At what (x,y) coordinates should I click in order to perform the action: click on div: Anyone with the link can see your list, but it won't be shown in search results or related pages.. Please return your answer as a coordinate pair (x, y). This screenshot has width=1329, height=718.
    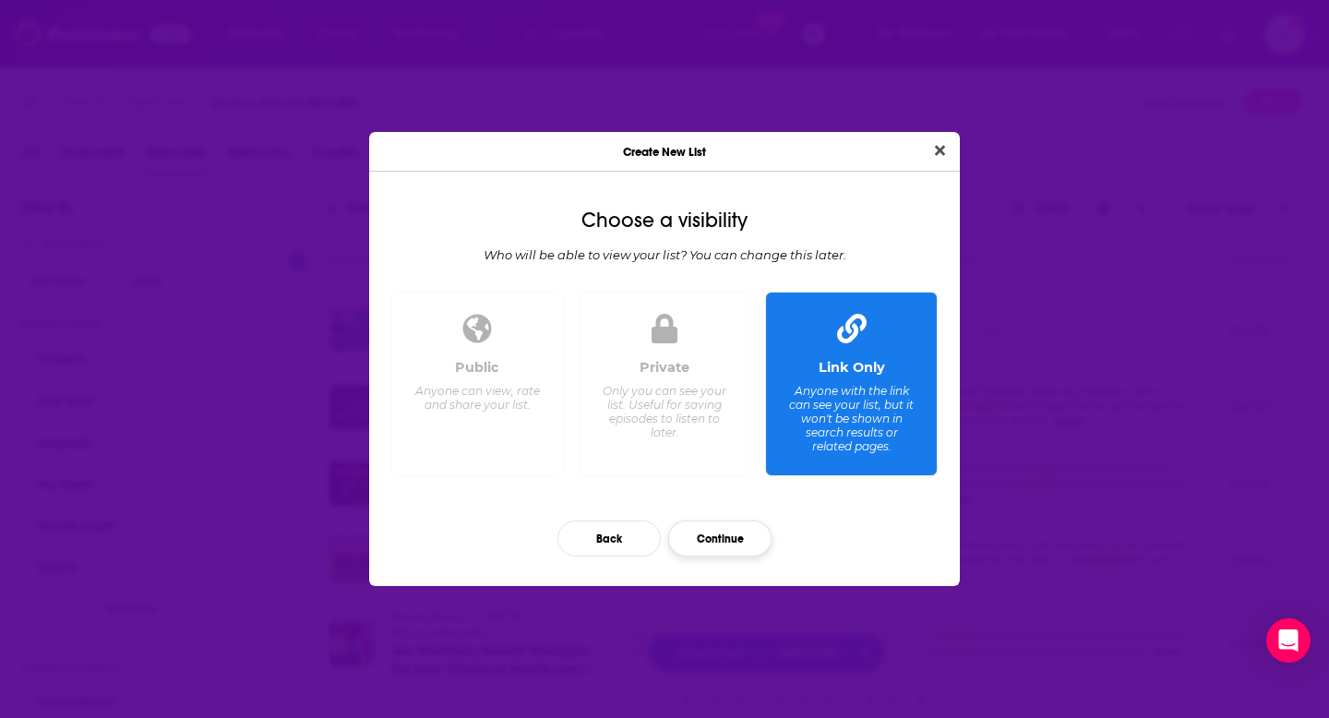
    Looking at the image, I should click on (851, 418).